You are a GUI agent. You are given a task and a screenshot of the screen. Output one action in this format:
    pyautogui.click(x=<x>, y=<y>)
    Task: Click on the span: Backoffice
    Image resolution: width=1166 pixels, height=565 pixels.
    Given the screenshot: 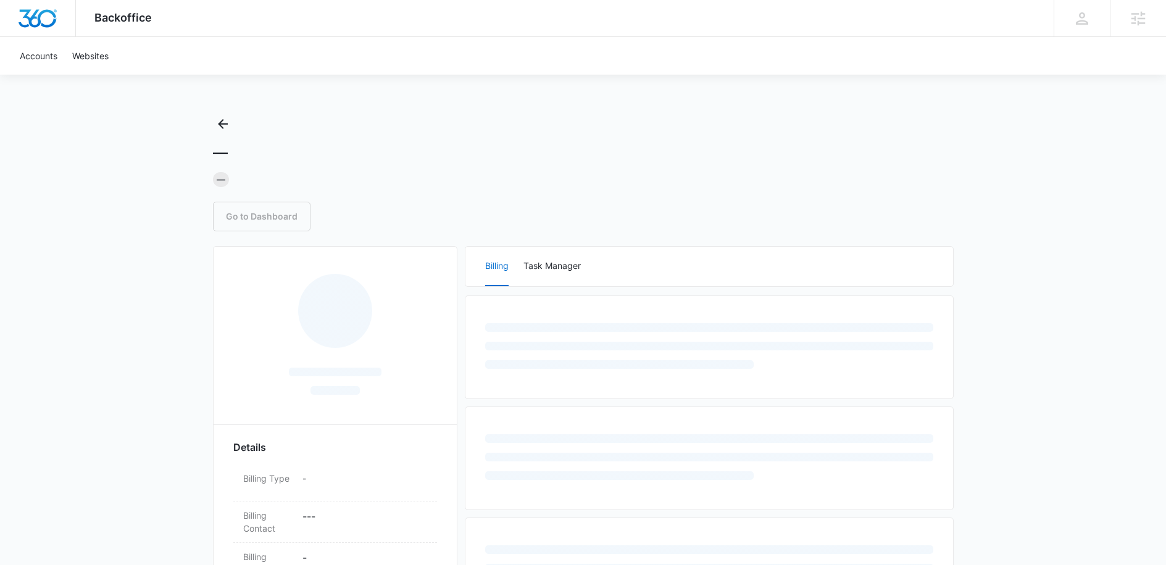 What is the action you would take?
    pyautogui.click(x=123, y=17)
    